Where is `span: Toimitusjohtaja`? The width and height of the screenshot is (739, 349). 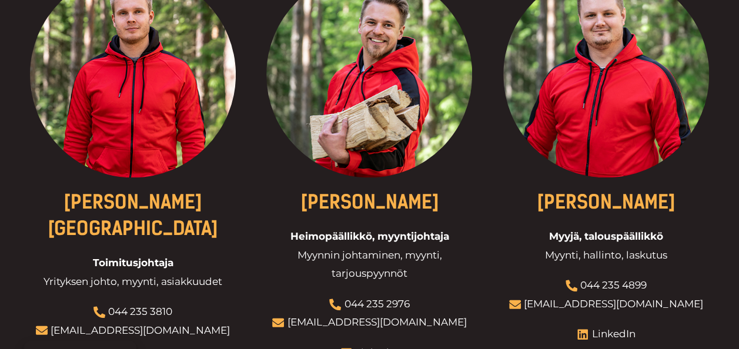
span: Toimitusjohtaja is located at coordinates (133, 263).